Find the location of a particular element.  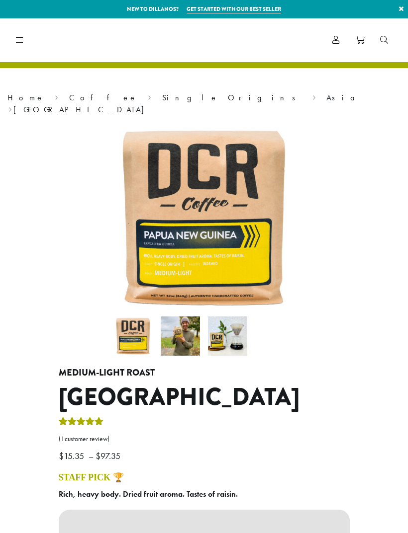

h4: Medium-Light Roast is located at coordinates (204, 373).